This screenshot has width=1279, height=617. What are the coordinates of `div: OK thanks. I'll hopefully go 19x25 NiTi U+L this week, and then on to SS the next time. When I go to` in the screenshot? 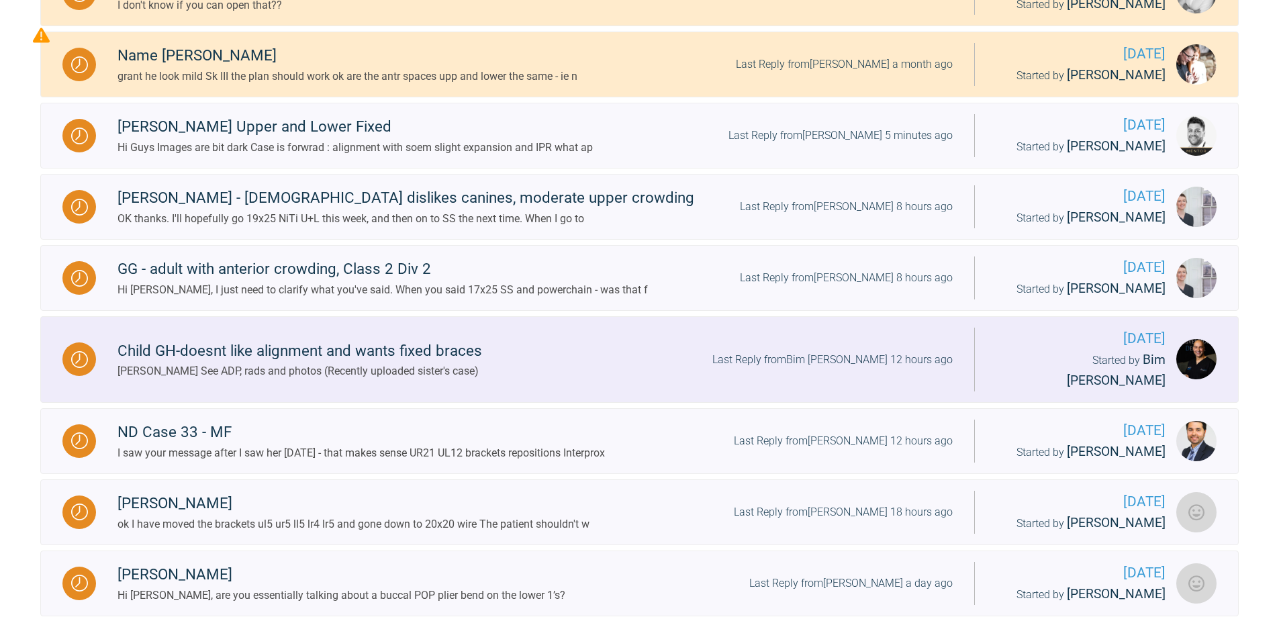 It's located at (406, 219).